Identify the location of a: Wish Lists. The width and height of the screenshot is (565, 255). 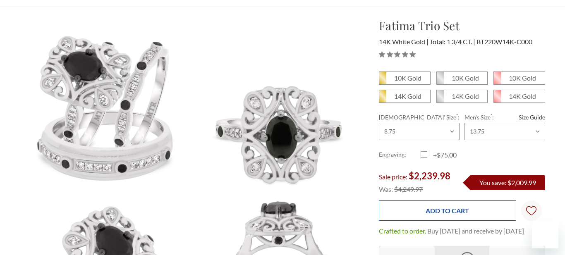
(532, 211).